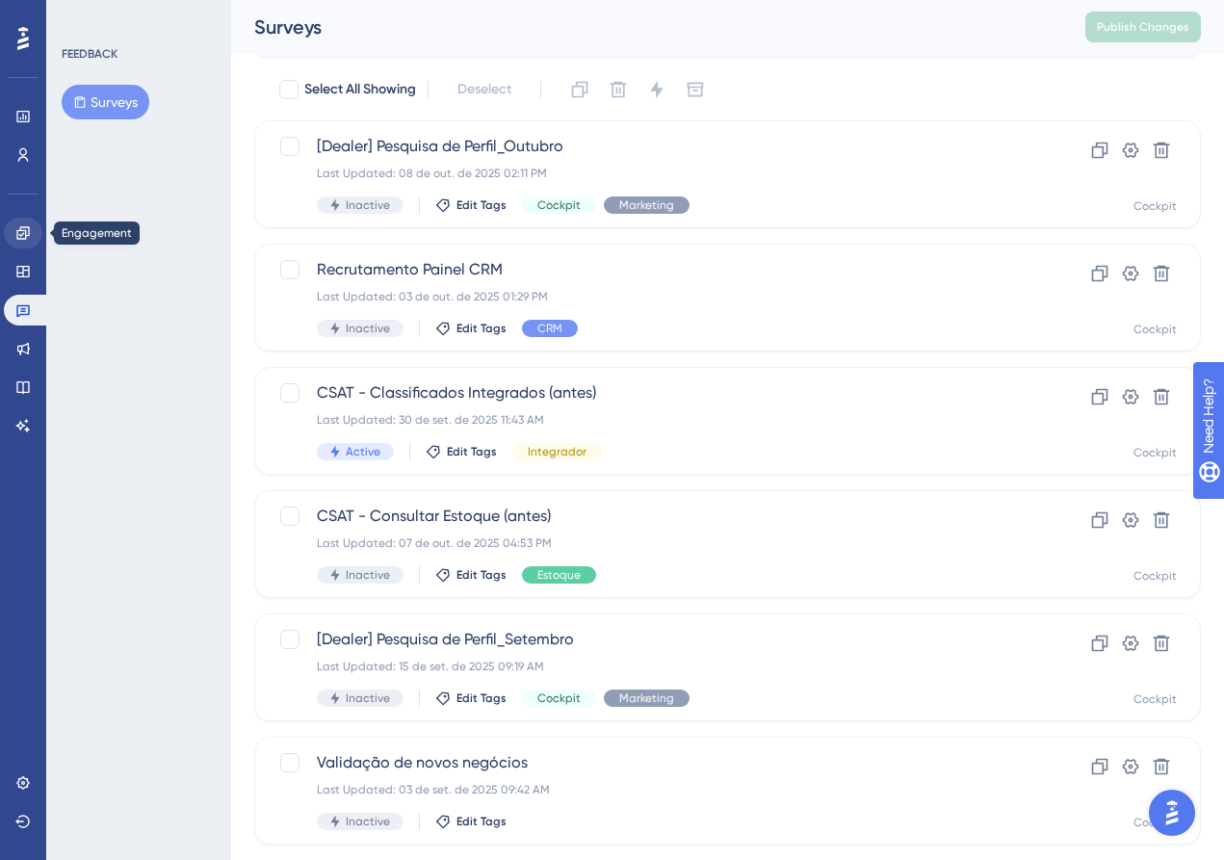  What do you see at coordinates (29, 29) in the screenshot?
I see `button: Open AI Assistant Launcher` at bounding box center [29, 29].